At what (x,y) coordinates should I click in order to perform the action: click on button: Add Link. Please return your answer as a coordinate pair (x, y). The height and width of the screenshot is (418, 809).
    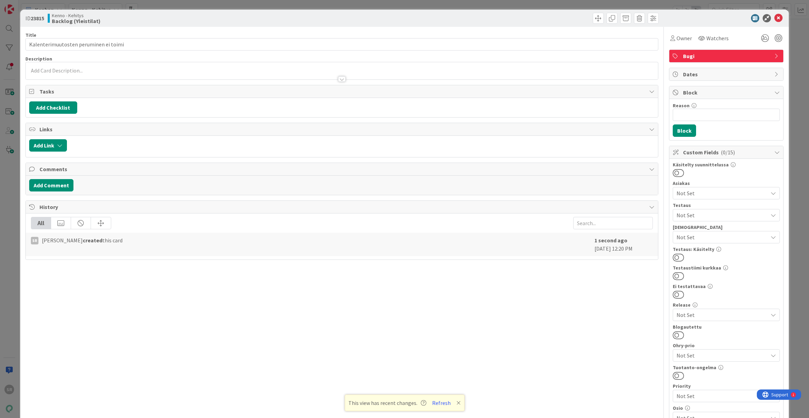
    Looking at the image, I should click on (48, 145).